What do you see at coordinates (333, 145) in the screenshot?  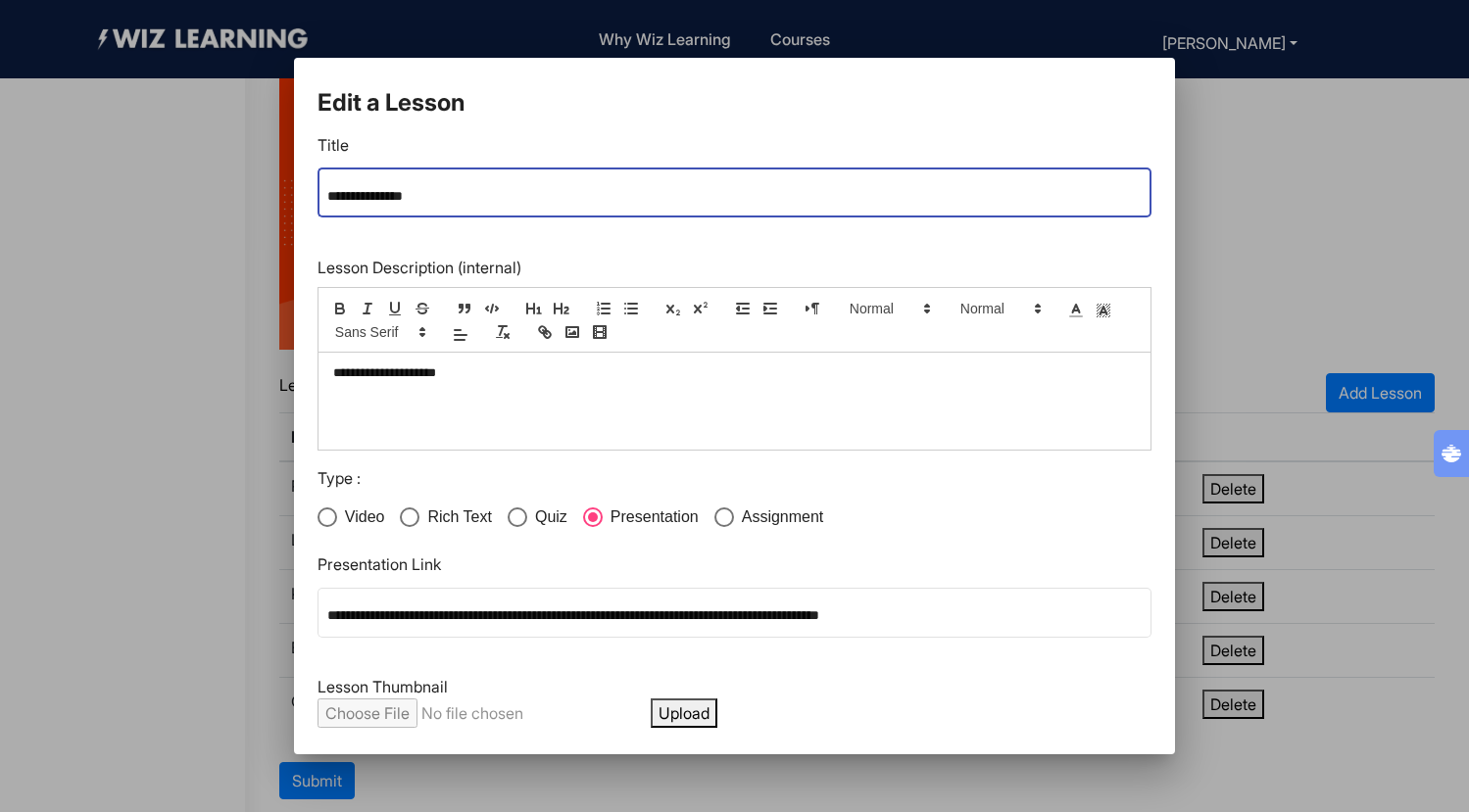 I see `label: Title` at bounding box center [333, 145].